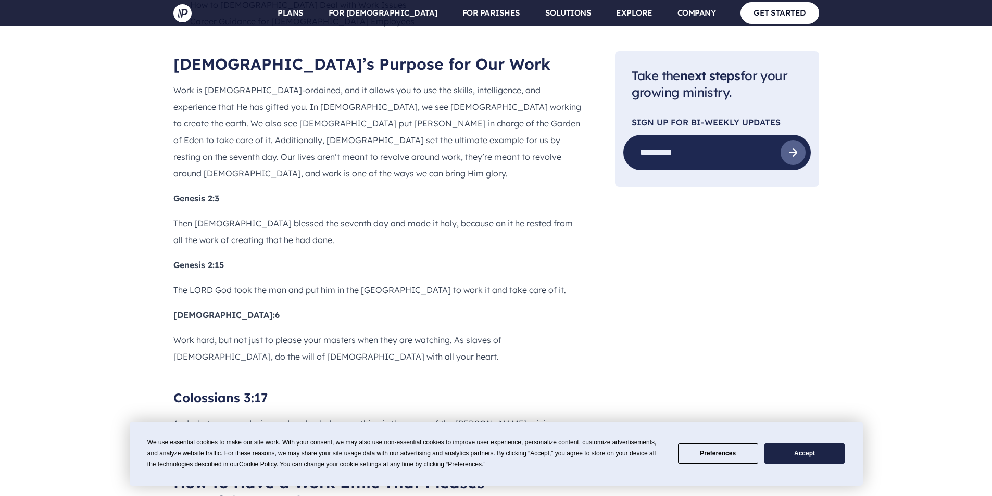  Describe the element at coordinates (496, 453) in the screenshot. I see `div: Cookie Consent Prompt` at that location.